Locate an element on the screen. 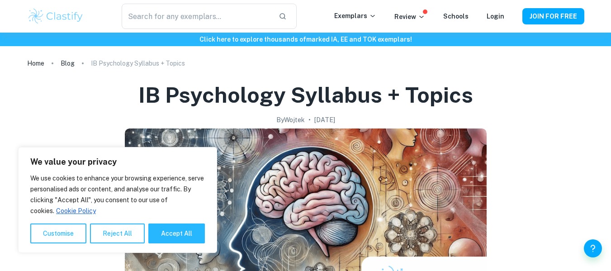 The image size is (611, 271). h1: IB Psychology Syllabus + Topics is located at coordinates (306, 95).